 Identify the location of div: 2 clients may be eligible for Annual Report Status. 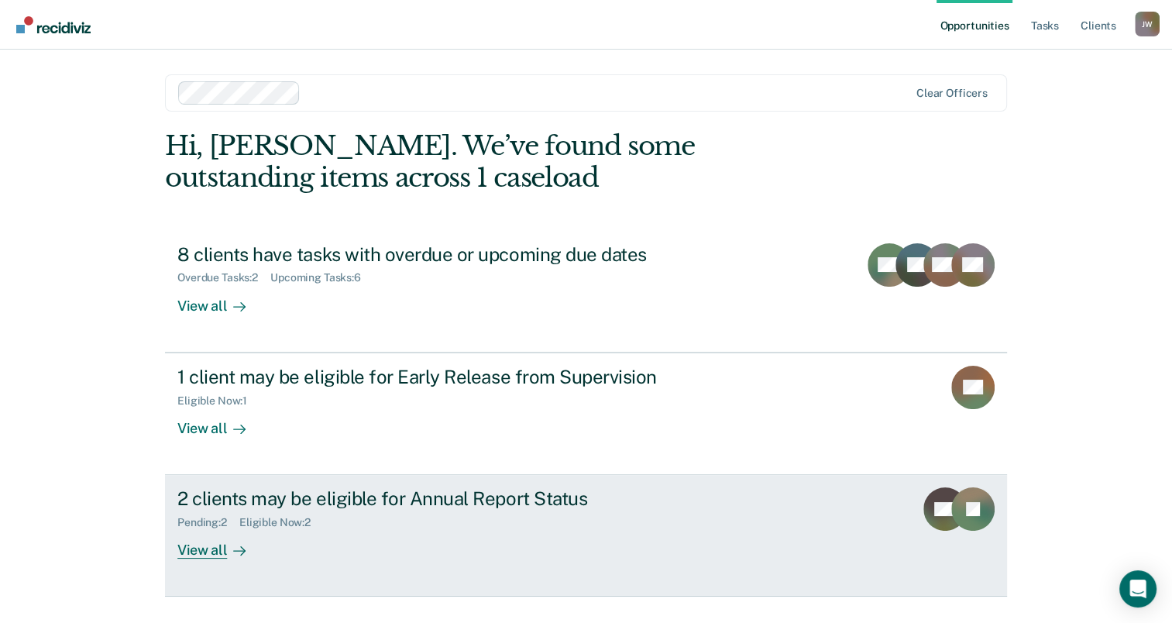
(449, 498).